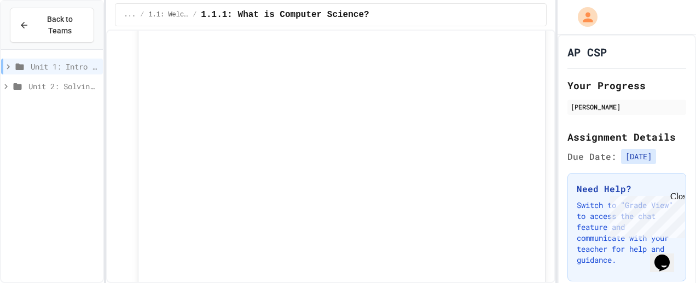  I want to click on span: 1.1: Welcome to Computer Science, so click(168, 15).